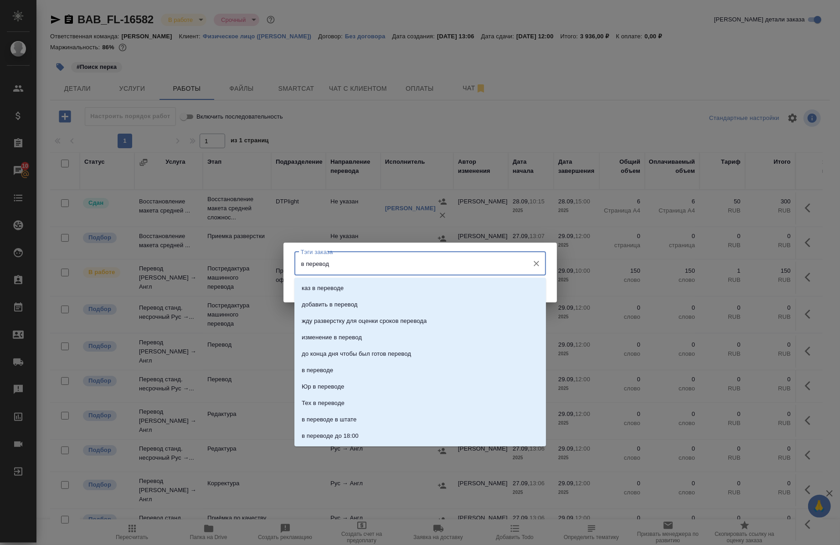 The width and height of the screenshot is (840, 545). Describe the element at coordinates (323, 403) in the screenshot. I see `p: Тех в переводе` at that location.